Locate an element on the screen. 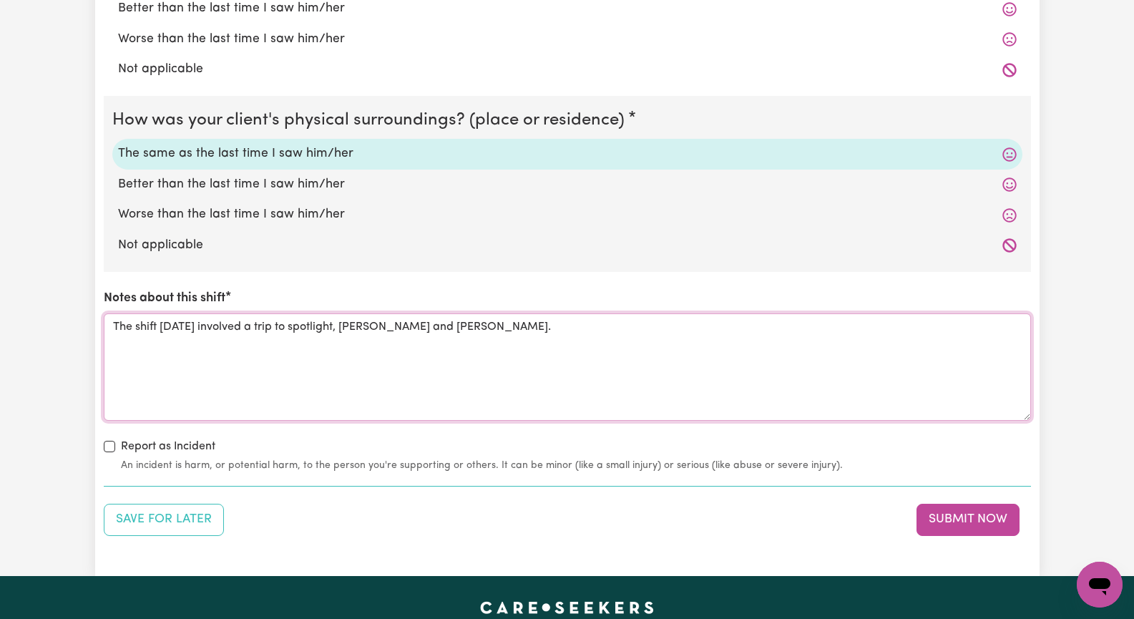 Image resolution: width=1134 pixels, height=619 pixels. button: Submit your job report is located at coordinates (968, 520).